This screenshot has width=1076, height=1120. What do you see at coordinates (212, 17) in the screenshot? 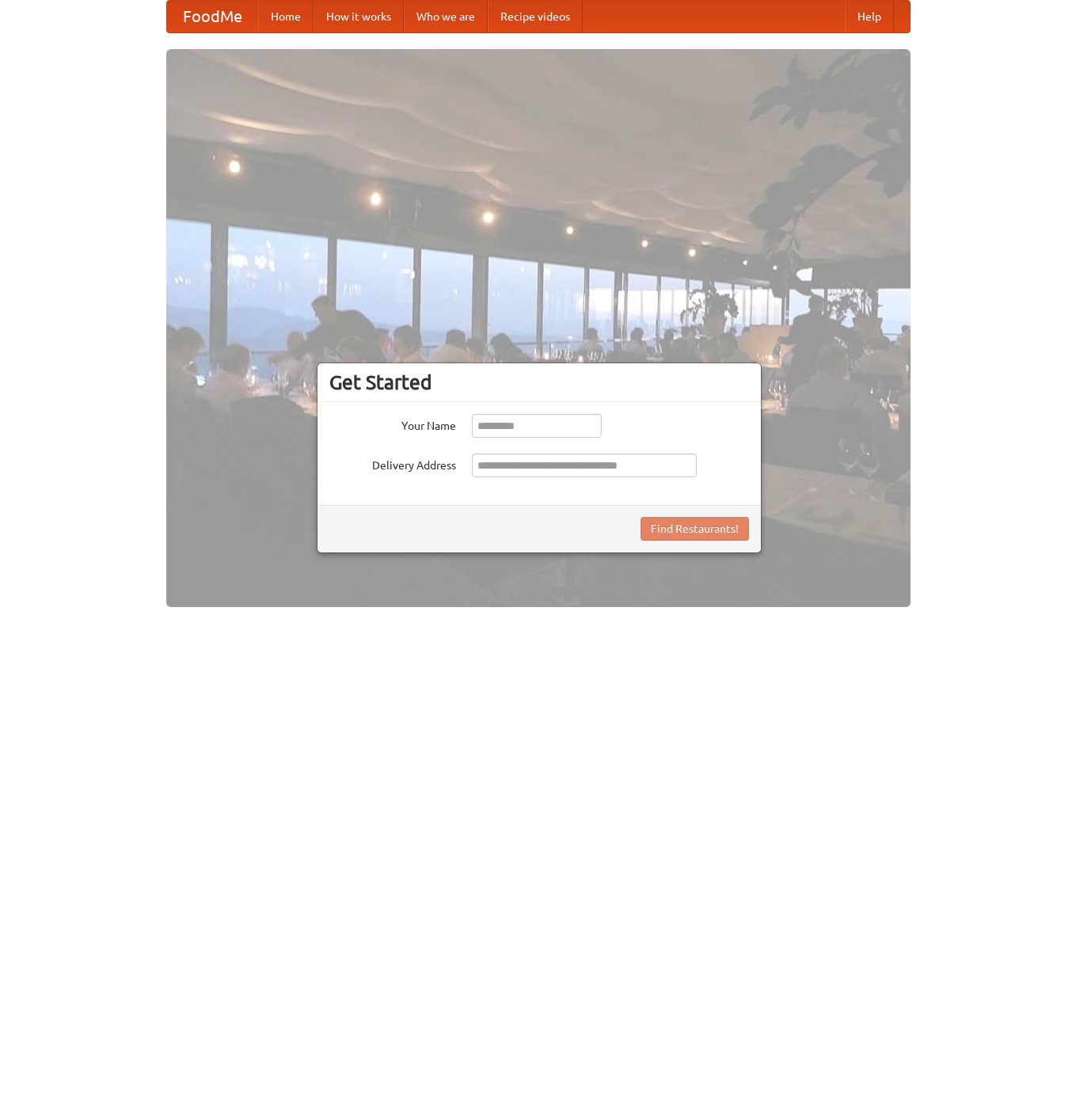
I see `a: FoodMe` at bounding box center [212, 17].